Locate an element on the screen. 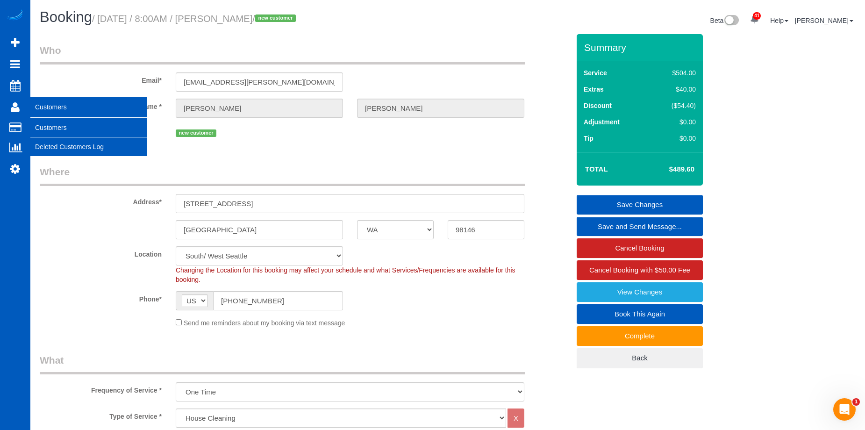 The image size is (865, 430). a: Beta is located at coordinates (725, 21).